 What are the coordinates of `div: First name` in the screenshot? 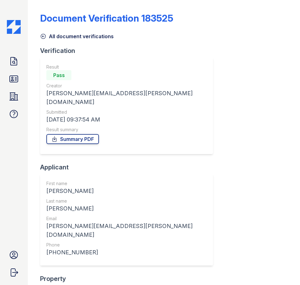 It's located at (127, 184).